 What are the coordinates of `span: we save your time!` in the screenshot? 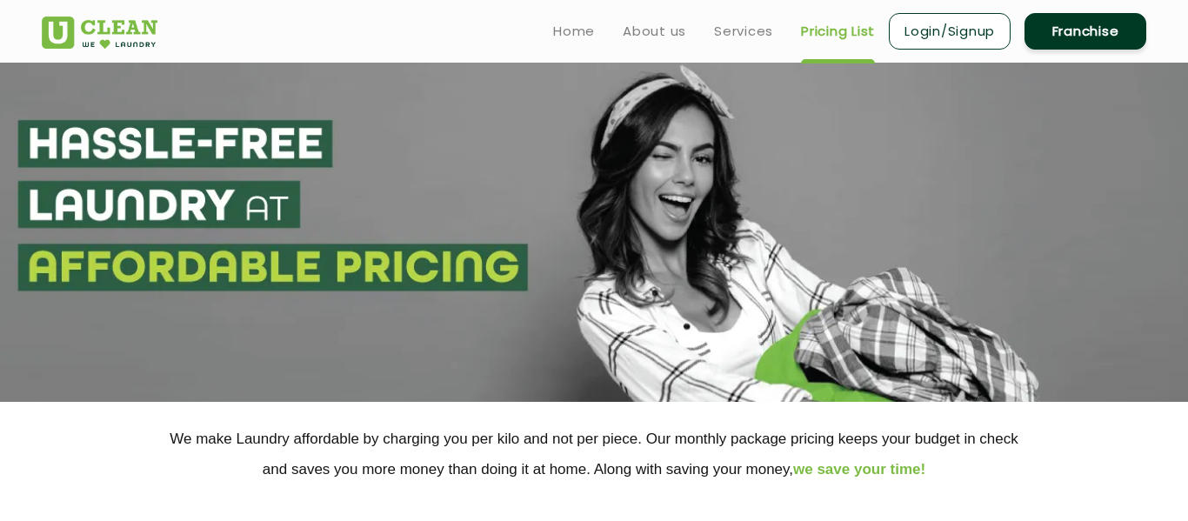 It's located at (859, 469).